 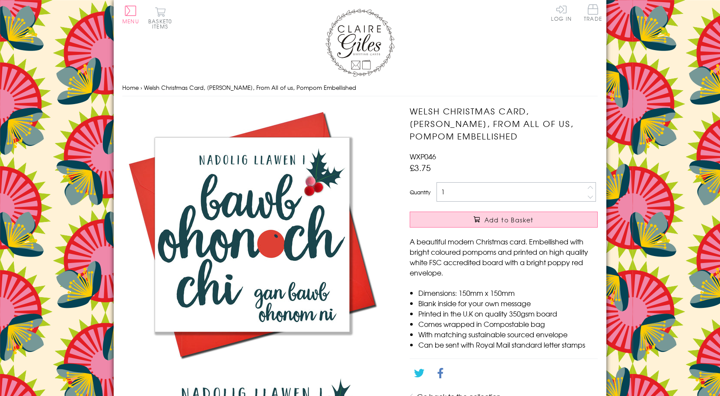 I want to click on p: A beautiful modern Christmas card. Embellished with bright coloured pompoms and printed on high q..., so click(x=504, y=257).